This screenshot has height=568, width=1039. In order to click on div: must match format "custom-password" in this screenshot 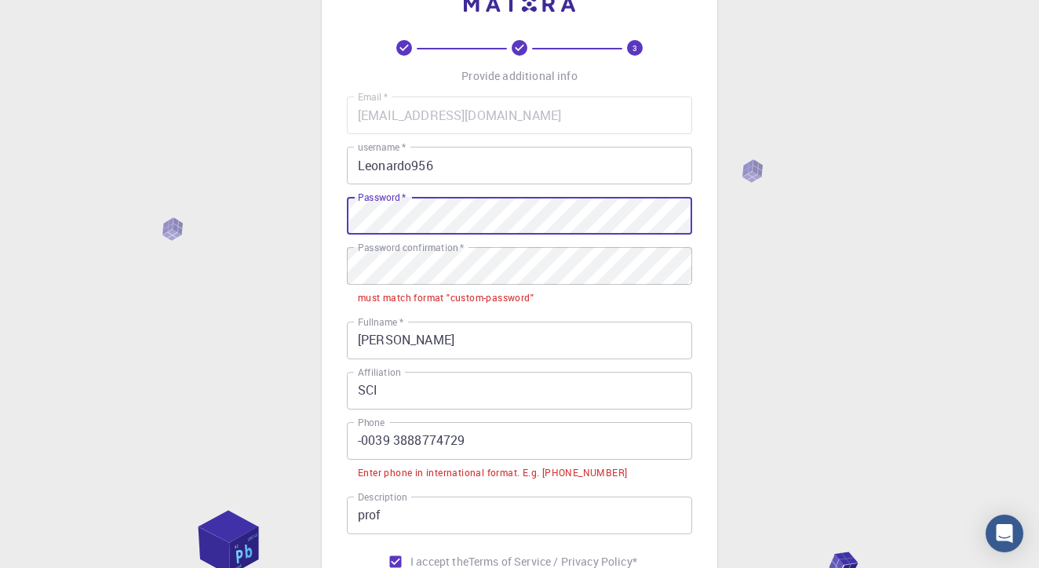, I will do `click(446, 298)`.